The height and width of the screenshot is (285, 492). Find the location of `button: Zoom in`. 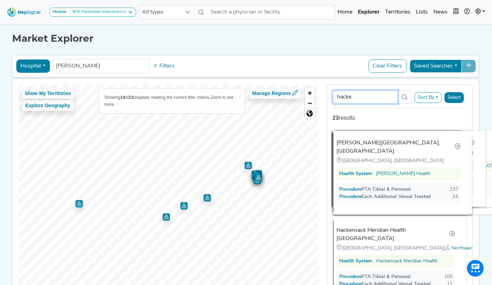

button: Zoom in is located at coordinates (310, 93).